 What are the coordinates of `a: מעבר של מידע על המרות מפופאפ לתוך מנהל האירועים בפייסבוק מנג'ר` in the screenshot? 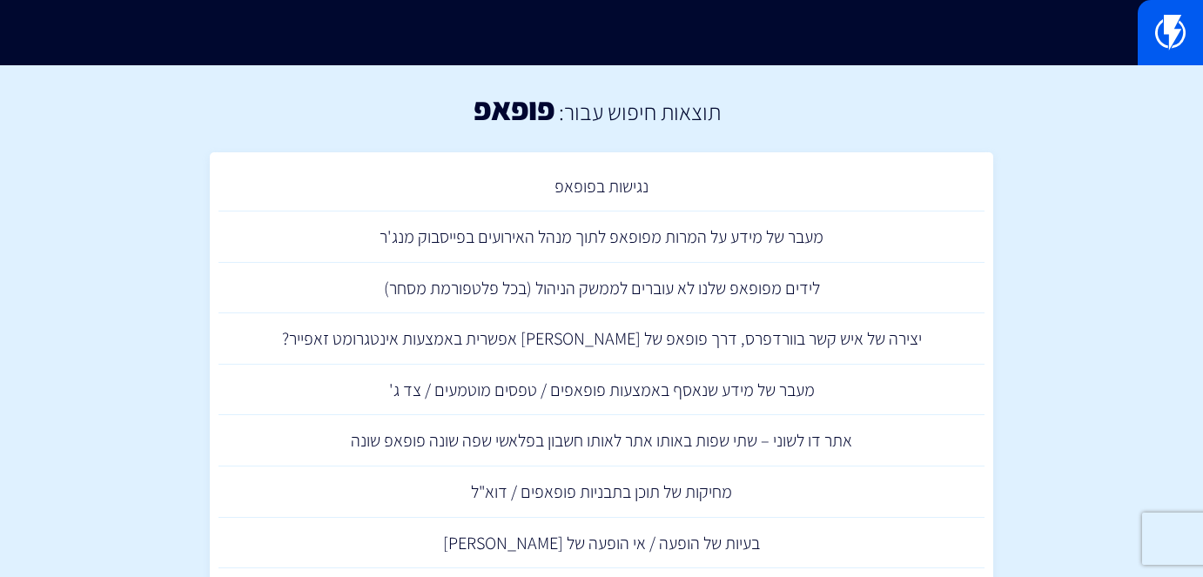 It's located at (601, 237).